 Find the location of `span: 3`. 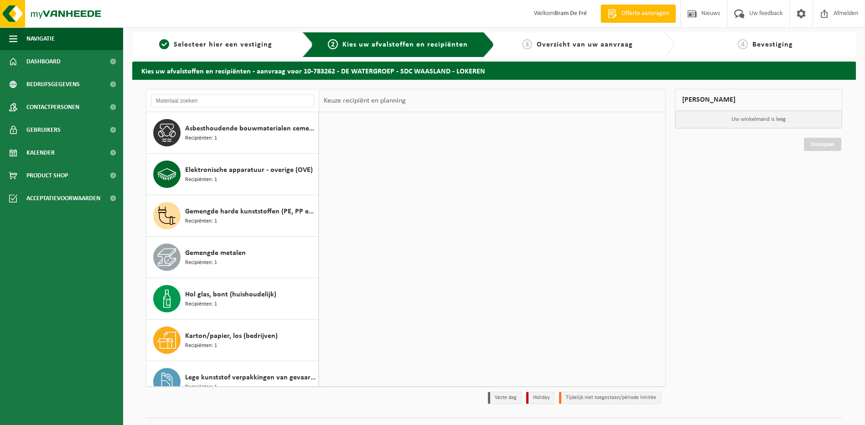

span: 3 is located at coordinates (527, 44).